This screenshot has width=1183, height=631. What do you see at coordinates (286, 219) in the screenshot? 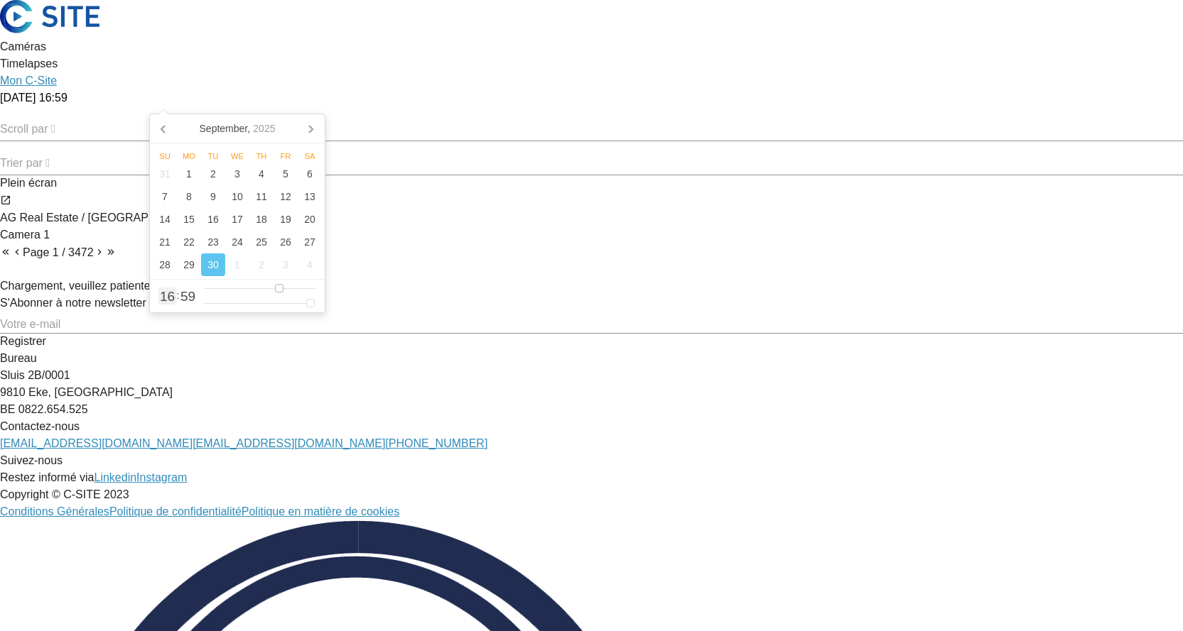
I see `div: 19` at bounding box center [286, 219].